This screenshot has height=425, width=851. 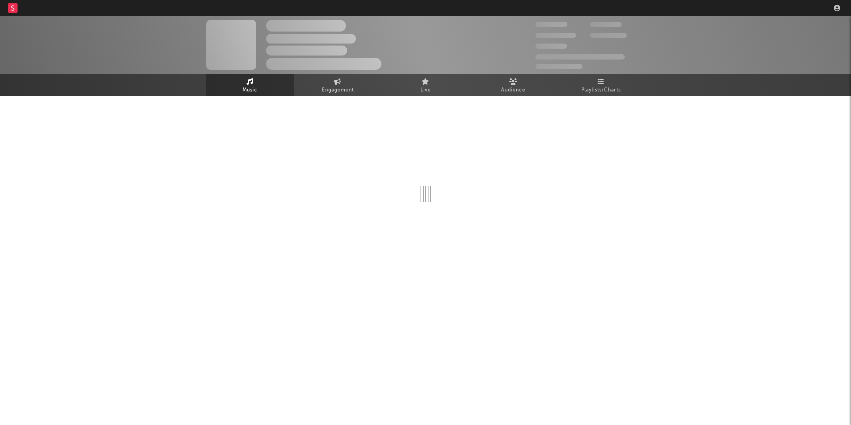 I want to click on span: 300,000, so click(x=551, y=24).